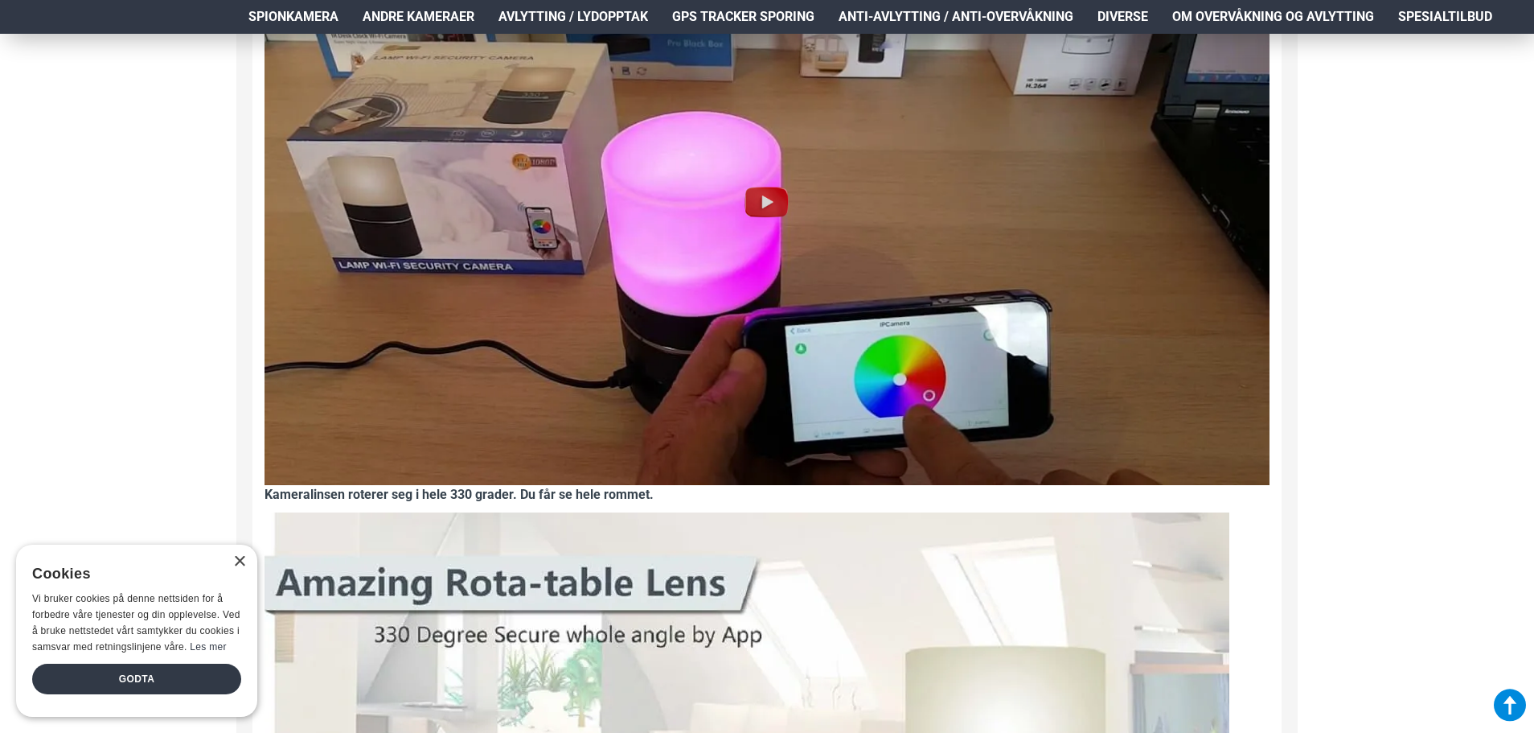 This screenshot has width=1534, height=733. Describe the element at coordinates (137, 679) in the screenshot. I see `div: Godta` at that location.